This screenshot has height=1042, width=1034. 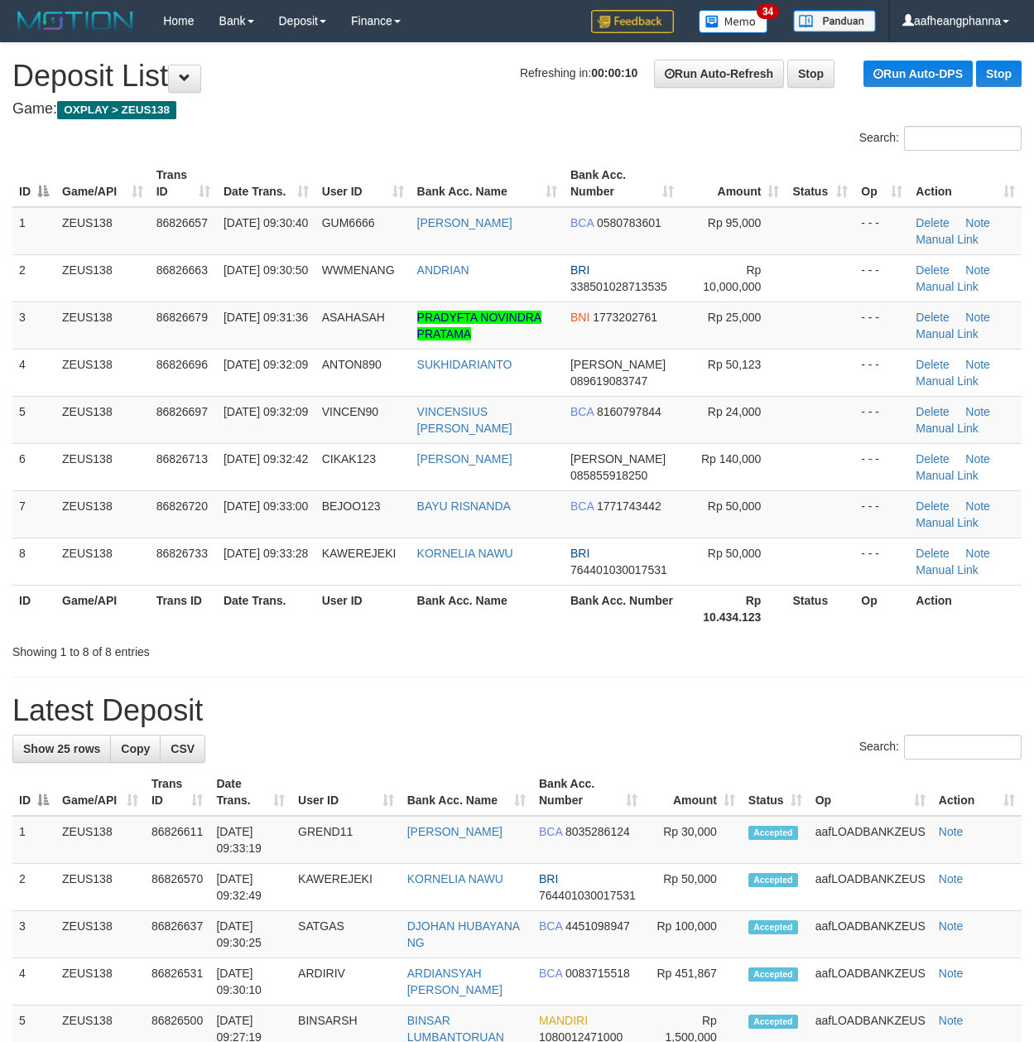 What do you see at coordinates (182, 749) in the screenshot?
I see `a: CSV` at bounding box center [182, 749].